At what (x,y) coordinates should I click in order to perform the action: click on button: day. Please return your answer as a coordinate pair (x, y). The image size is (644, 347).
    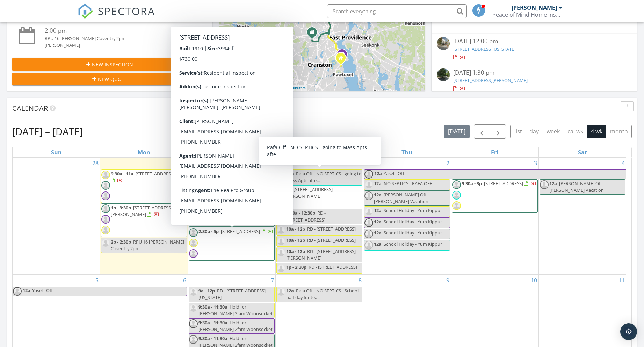
    Looking at the image, I should click on (534, 131).